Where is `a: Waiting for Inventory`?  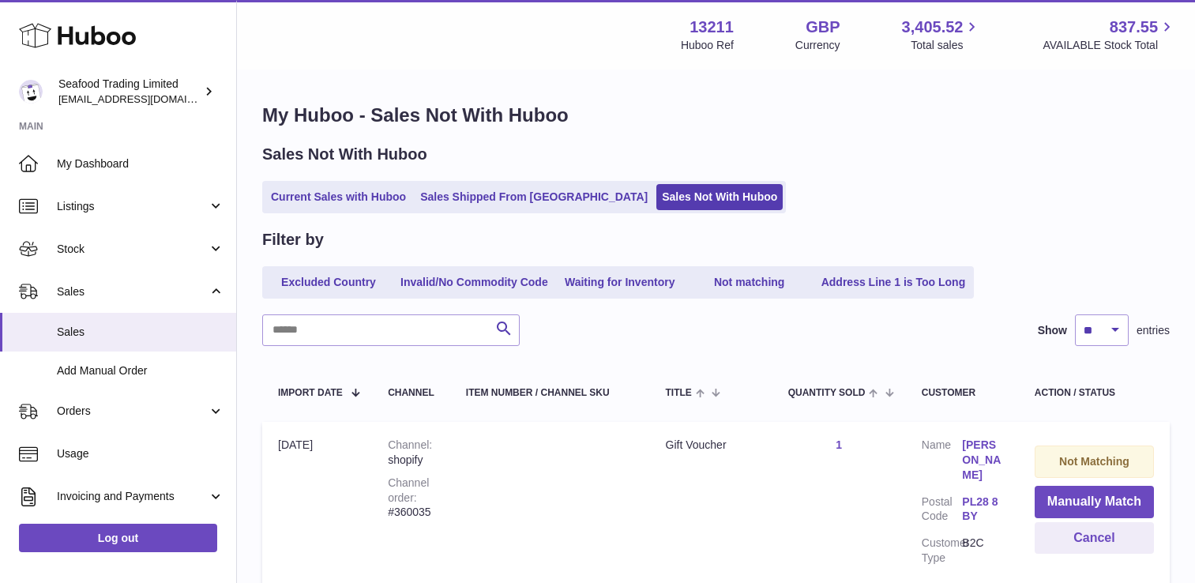 a: Waiting for Inventory is located at coordinates (620, 282).